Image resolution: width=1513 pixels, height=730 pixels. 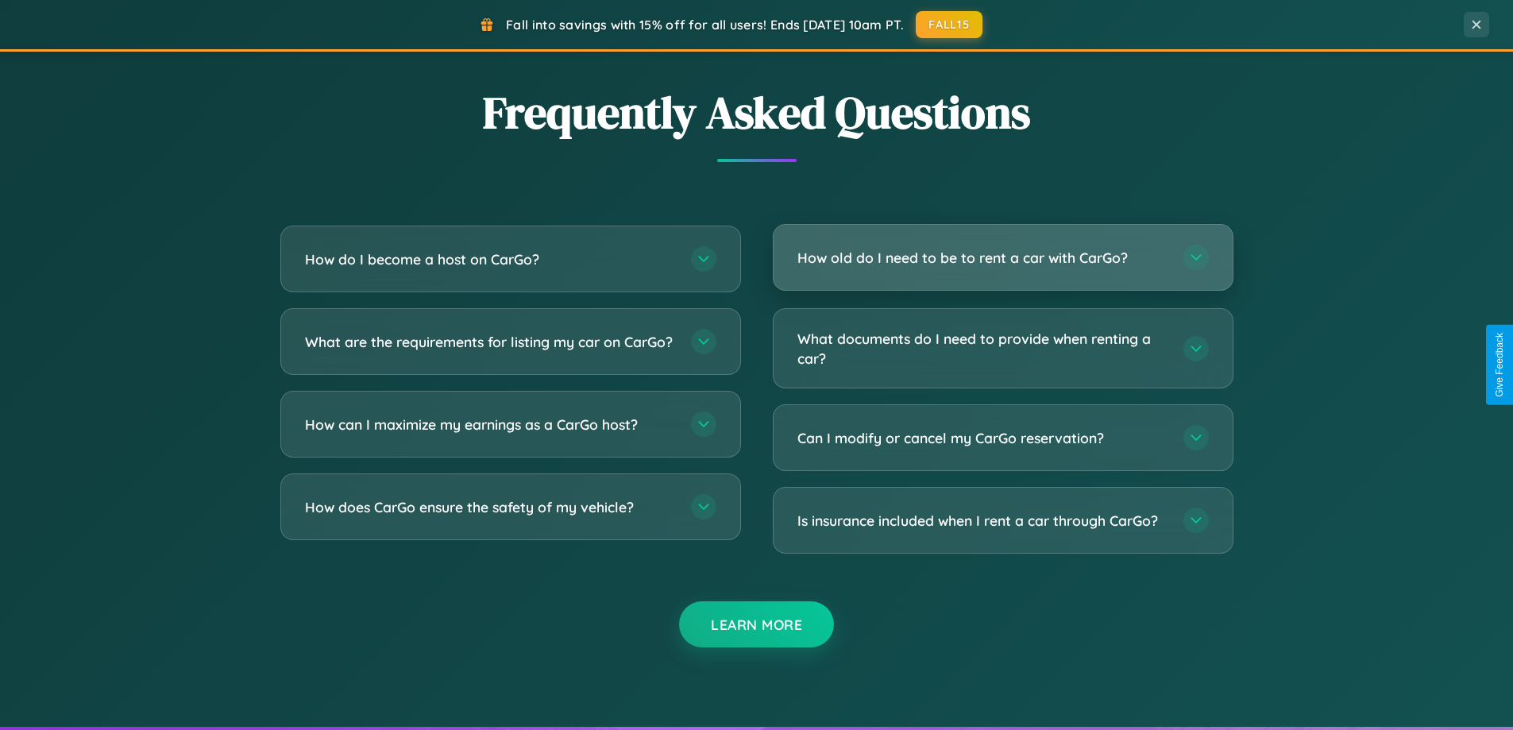 What do you see at coordinates (490, 424) in the screenshot?
I see `h3: How can I maximize my earnings as a CarGo host?` at bounding box center [490, 424].